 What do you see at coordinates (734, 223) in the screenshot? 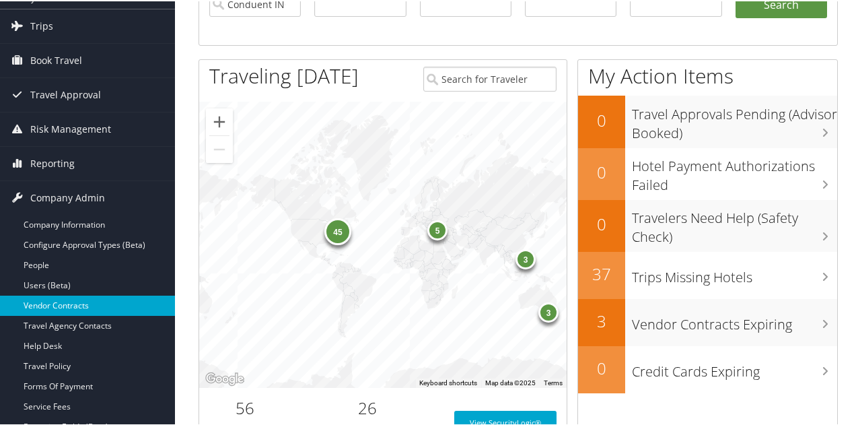
I see `h3: Travelers Need Help (Safety Check)` at bounding box center [734, 223].